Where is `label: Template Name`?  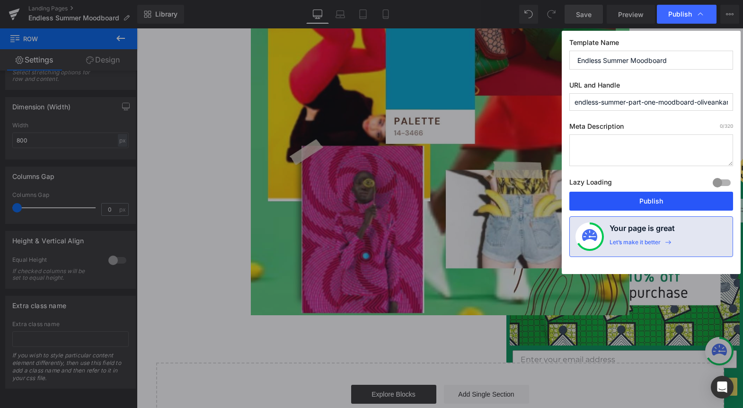
label: Template Name is located at coordinates (651, 44).